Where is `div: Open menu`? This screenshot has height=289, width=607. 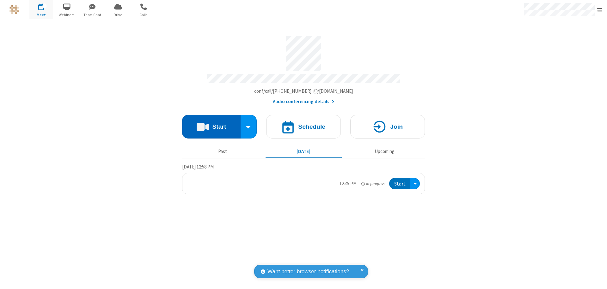
div: Open menu is located at coordinates (415, 184).